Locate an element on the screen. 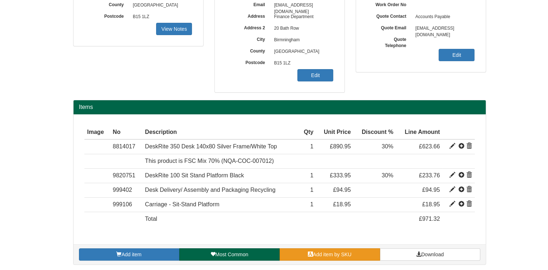 This screenshot has height=270, width=548. label: Quote Telephone is located at coordinates (390, 42).